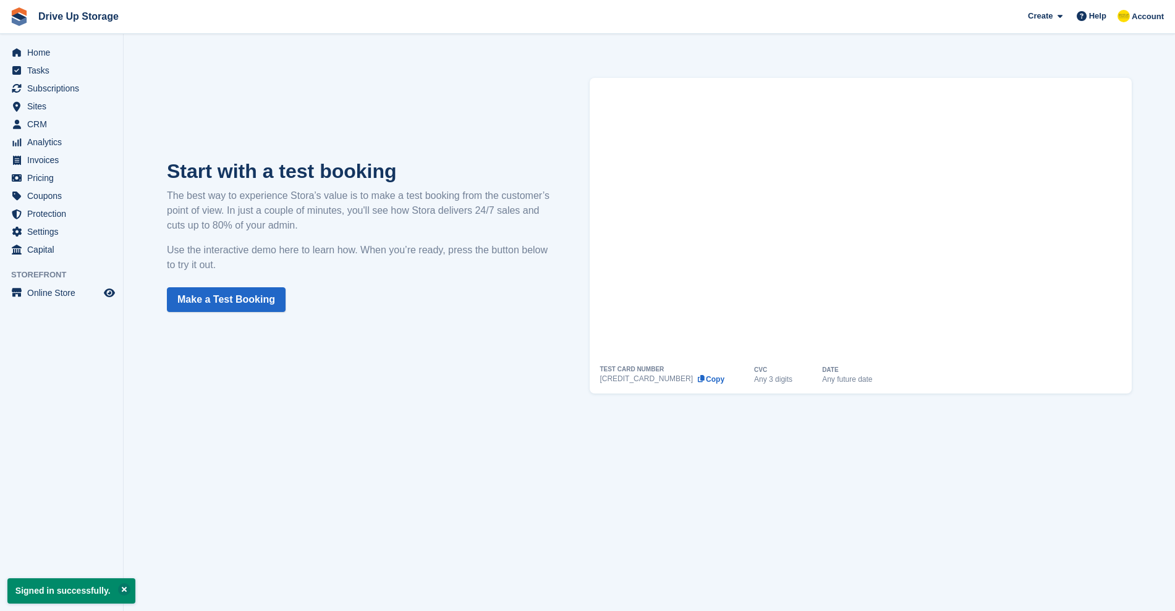 The image size is (1175, 611). Describe the element at coordinates (632, 370) in the screenshot. I see `div: TEST CARD NUMBER` at that location.